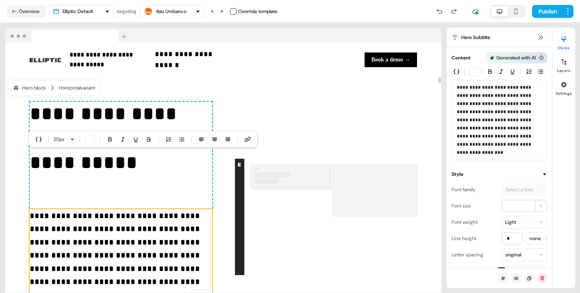 This screenshot has height=293, width=580. Describe the element at coordinates (322, 60) in the screenshot. I see `div: Book a demo →` at that location.